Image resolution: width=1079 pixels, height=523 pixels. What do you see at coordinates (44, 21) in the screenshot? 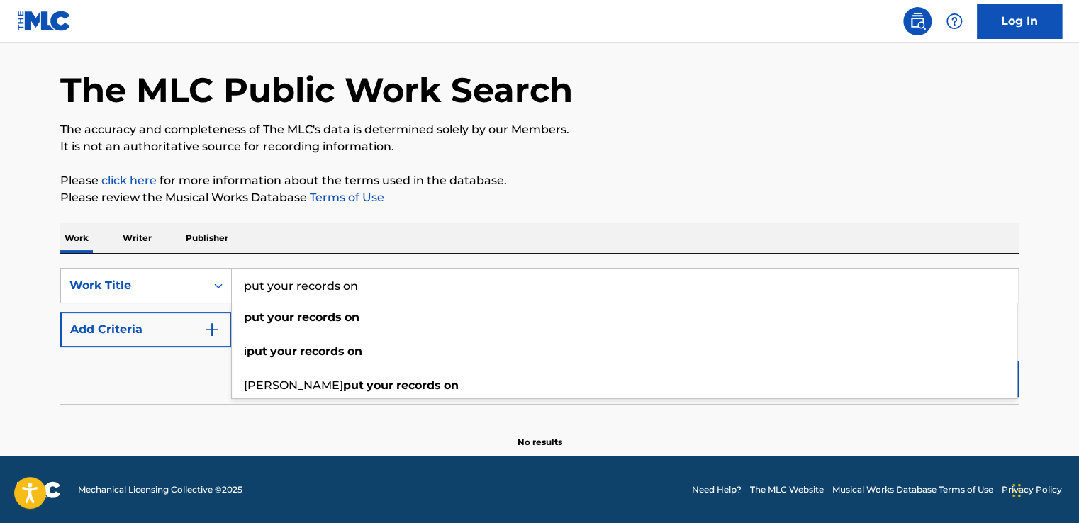
I see `img: MLC Logo` at bounding box center [44, 21].